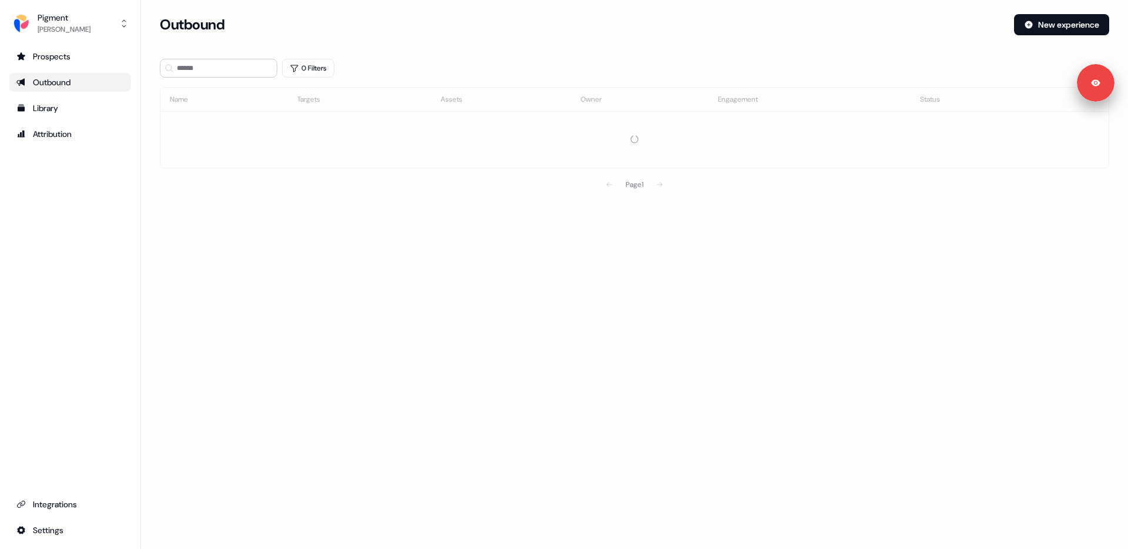 Image resolution: width=1128 pixels, height=549 pixels. I want to click on button: Go to integrations, so click(70, 530).